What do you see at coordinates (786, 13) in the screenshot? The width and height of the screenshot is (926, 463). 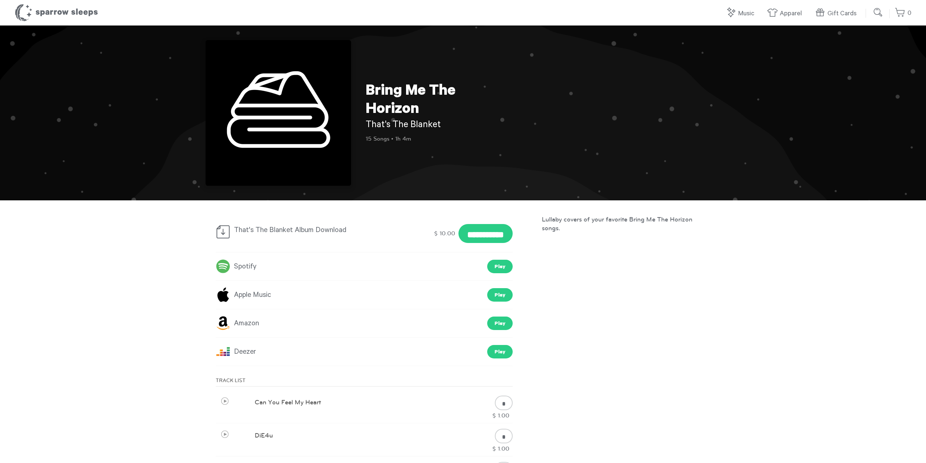 I see `a: Apparel` at bounding box center [786, 13].